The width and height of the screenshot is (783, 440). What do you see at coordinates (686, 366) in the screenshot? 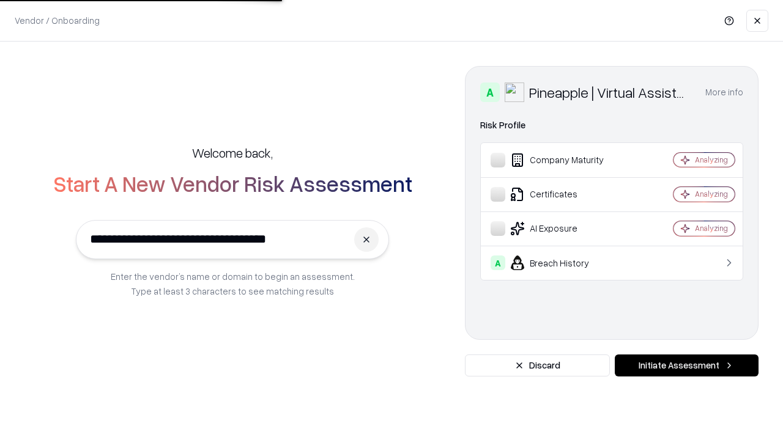
I see `button: Initiate Assessment` at bounding box center [686, 366].